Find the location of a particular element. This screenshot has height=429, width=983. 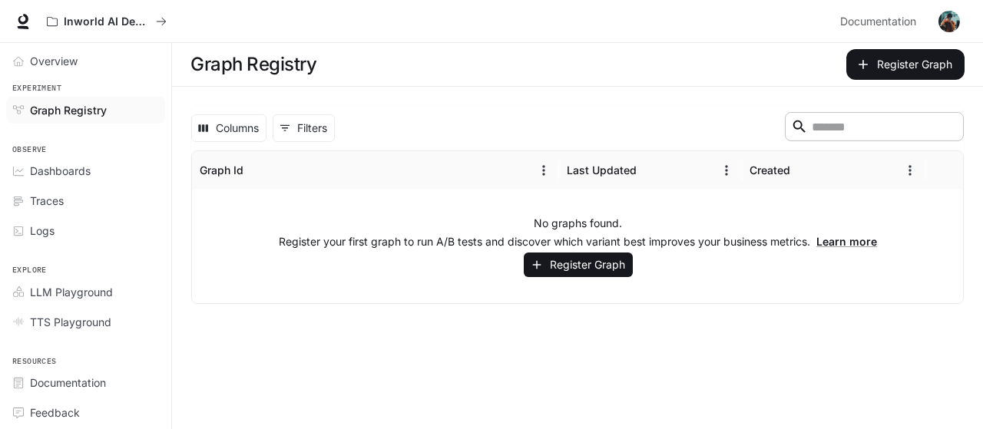

span: Logs is located at coordinates (42, 230).